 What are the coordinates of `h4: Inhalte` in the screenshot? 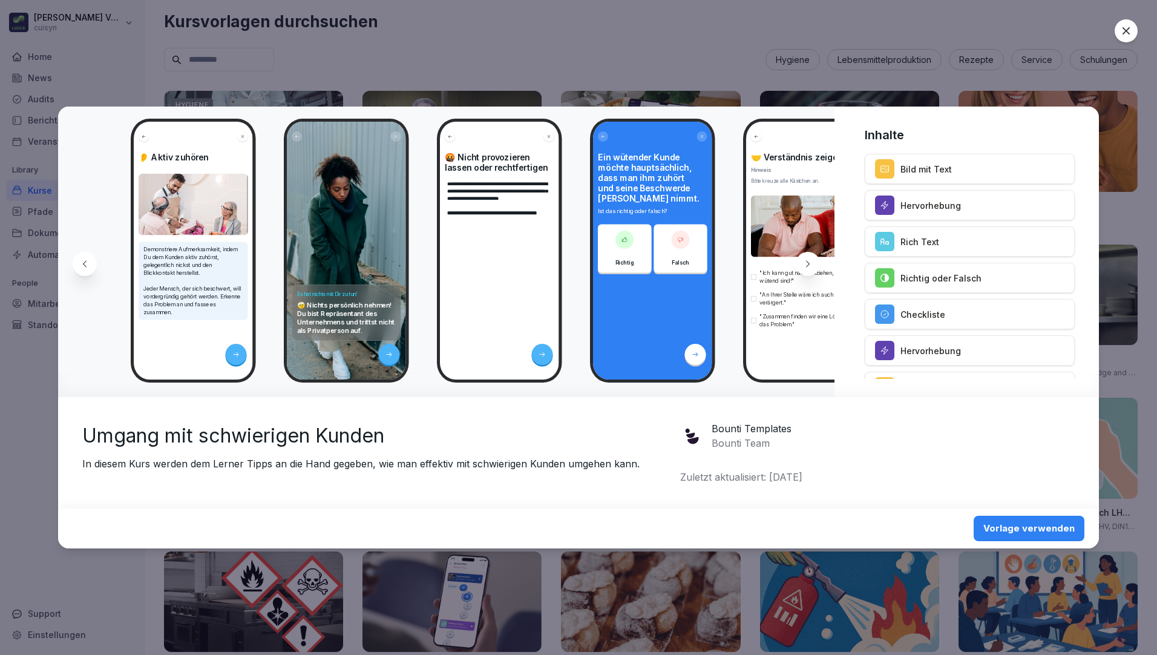 It's located at (970, 135).